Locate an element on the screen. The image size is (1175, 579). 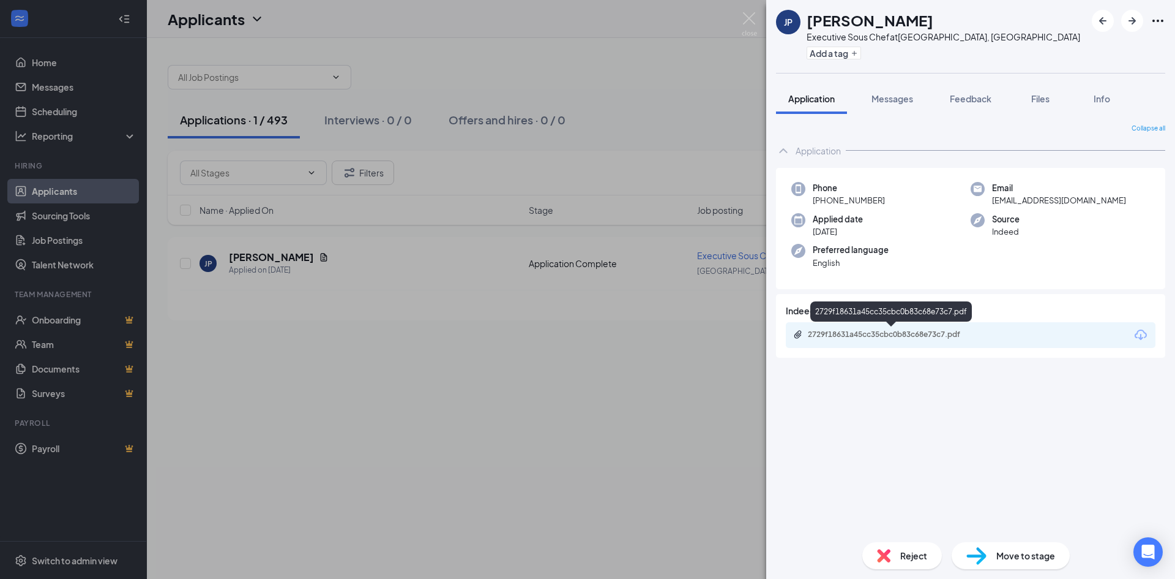
span: Move to stage is located at coordinates (1026, 555).